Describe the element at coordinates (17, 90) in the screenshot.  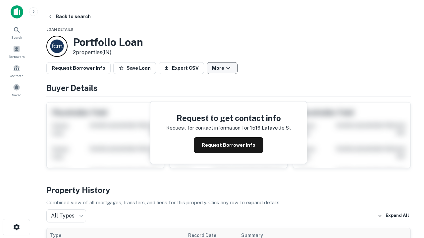
I see `div: Saved` at that location.